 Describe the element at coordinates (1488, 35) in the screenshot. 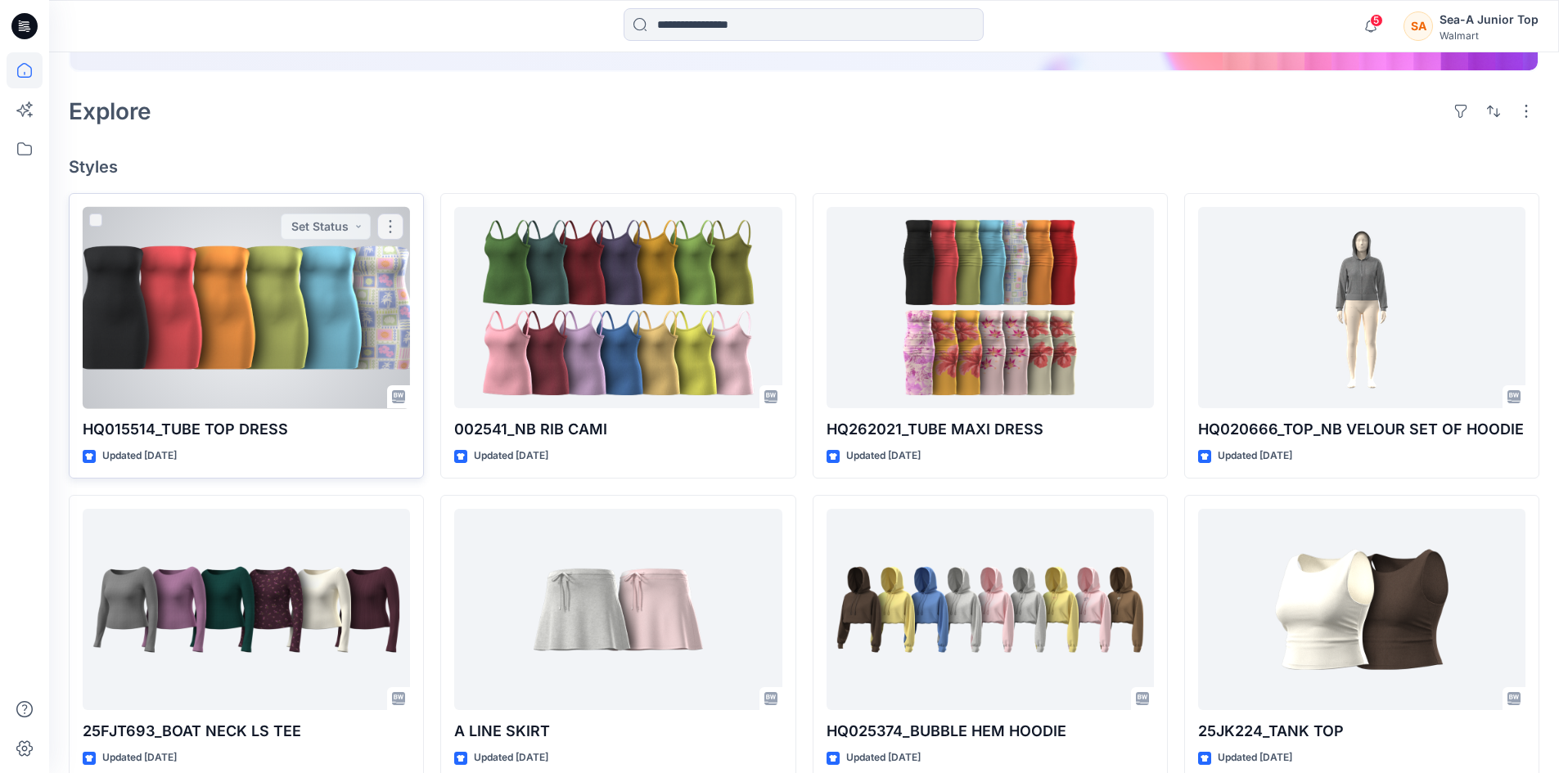

I see `div: Walmart` at that location.